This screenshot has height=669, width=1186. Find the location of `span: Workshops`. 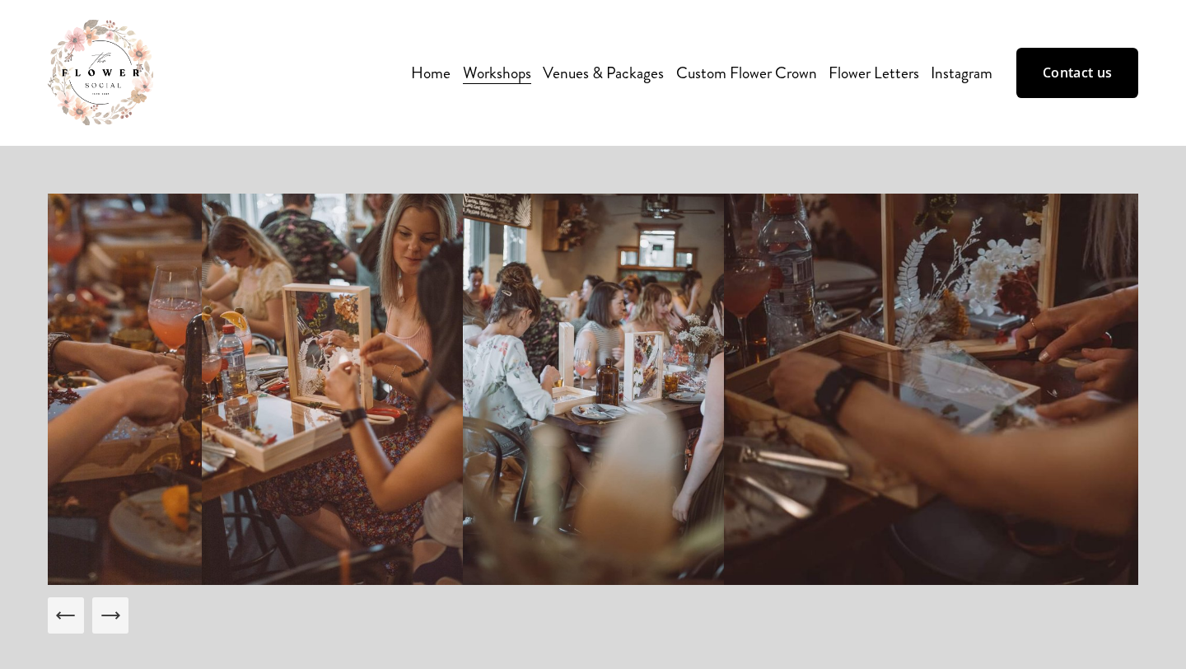

span: Workshops is located at coordinates (497, 72).